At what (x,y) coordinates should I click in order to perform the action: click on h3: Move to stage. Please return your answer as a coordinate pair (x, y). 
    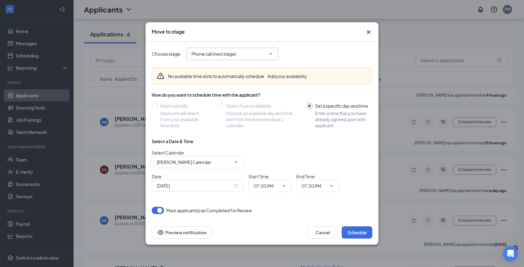
    Looking at the image, I should click on (168, 32).